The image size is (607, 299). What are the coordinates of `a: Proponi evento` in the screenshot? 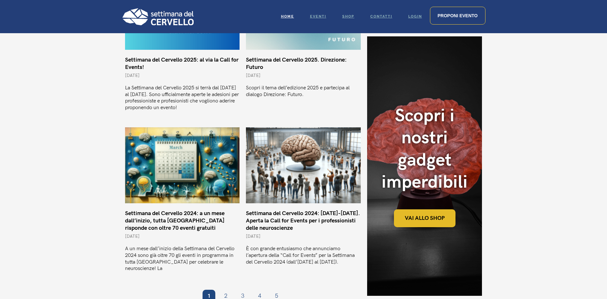 It's located at (458, 16).